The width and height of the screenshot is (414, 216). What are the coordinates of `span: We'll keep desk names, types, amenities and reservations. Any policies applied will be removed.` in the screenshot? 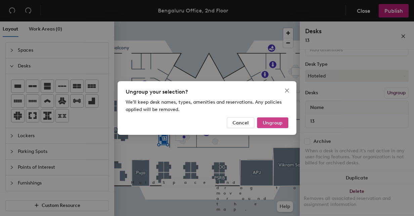 It's located at (203, 106).